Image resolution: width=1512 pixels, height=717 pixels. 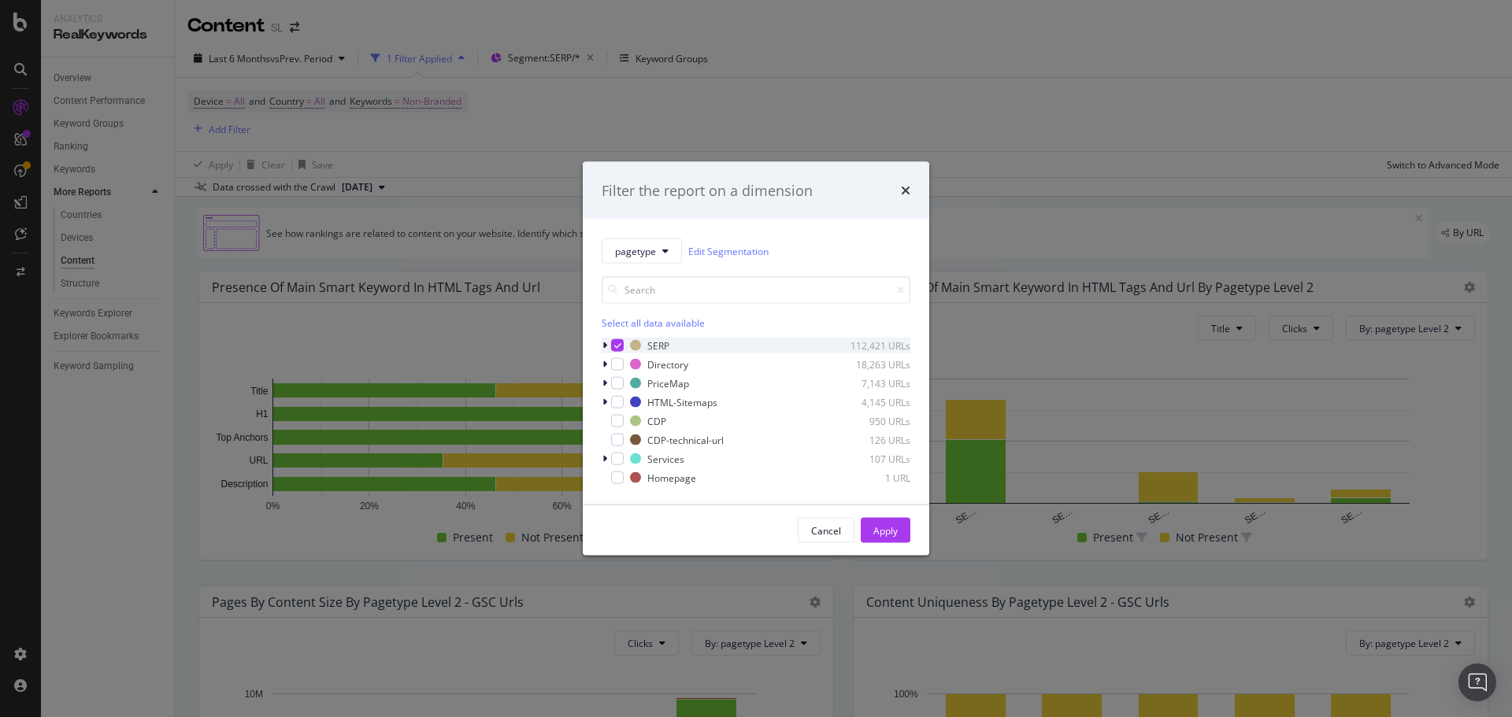 I want to click on div: PriceMap, so click(x=668, y=383).